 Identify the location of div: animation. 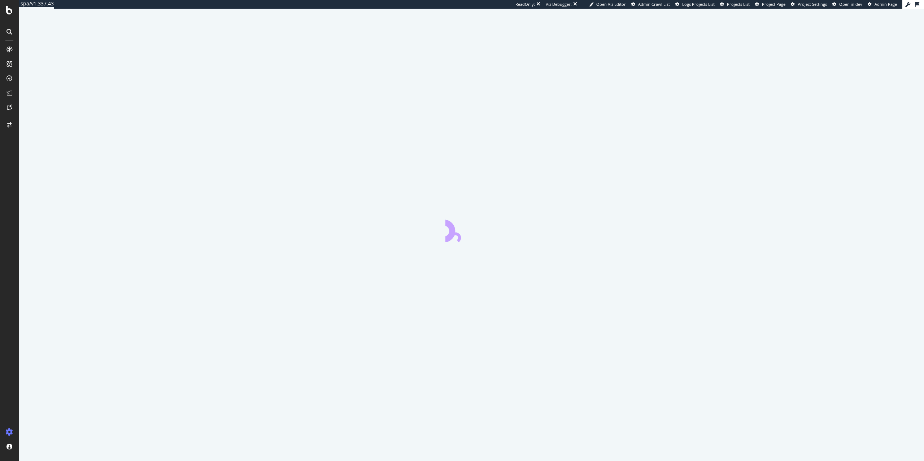
(471, 229).